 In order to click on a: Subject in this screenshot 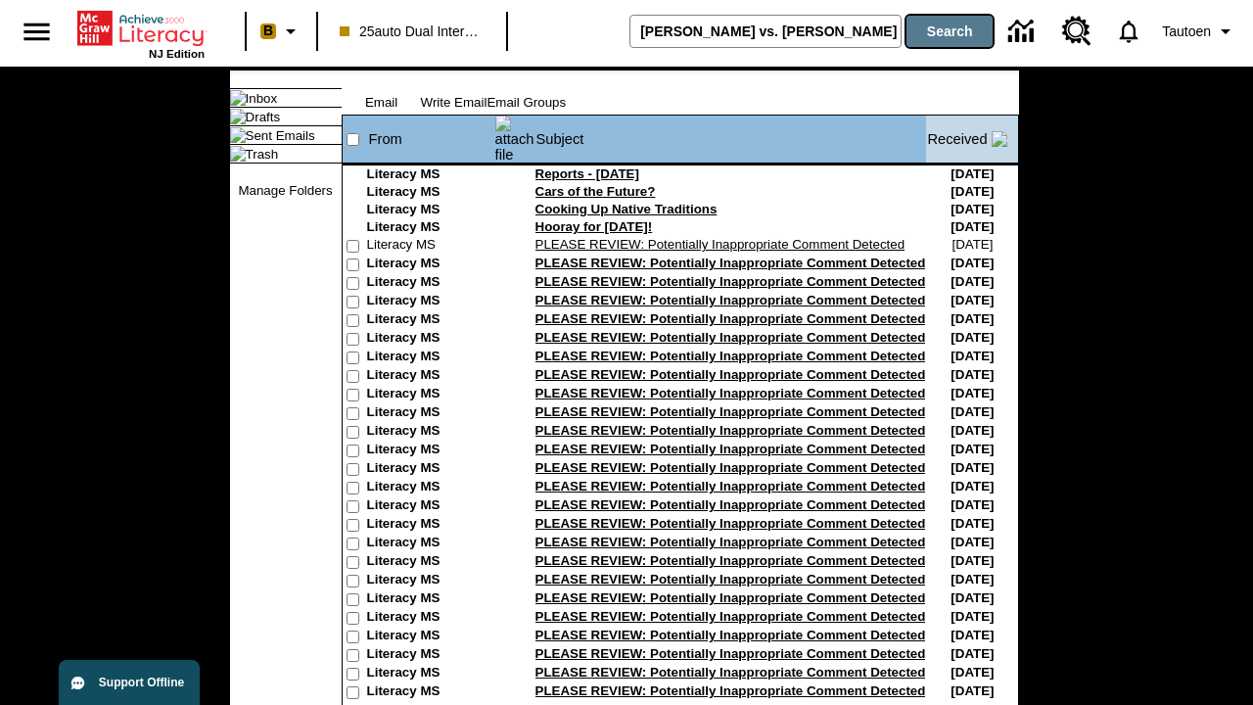, I will do `click(560, 139)`.